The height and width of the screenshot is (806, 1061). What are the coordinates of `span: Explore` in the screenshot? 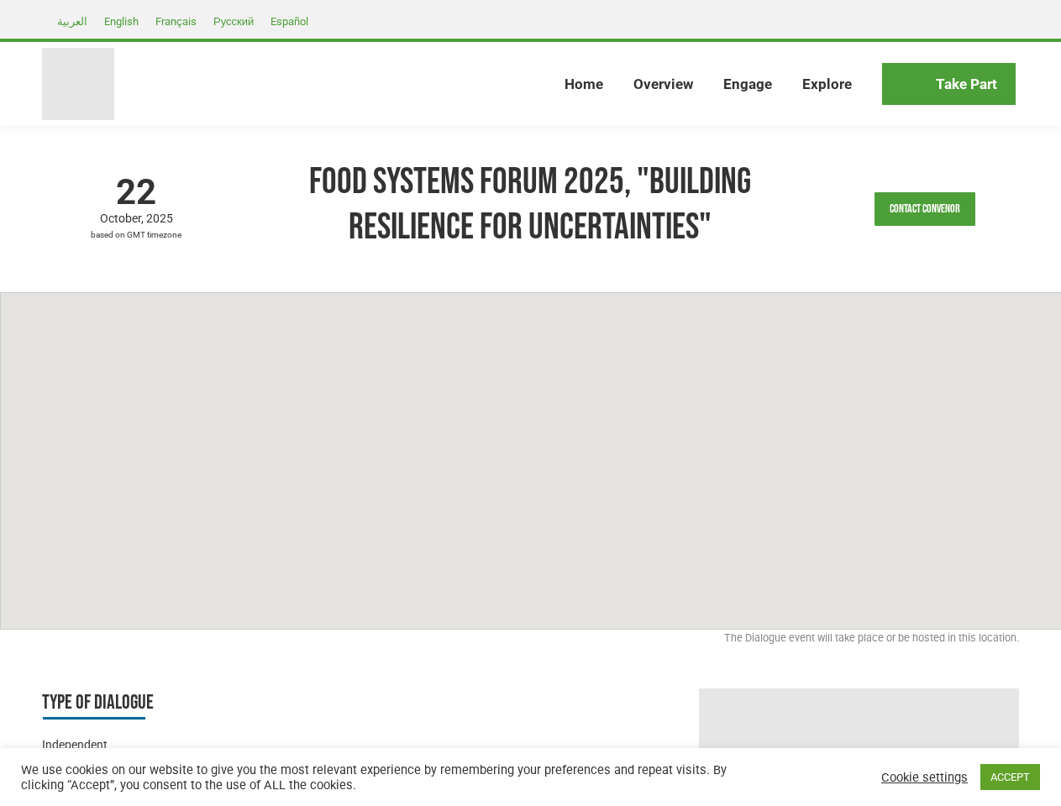 It's located at (826, 84).